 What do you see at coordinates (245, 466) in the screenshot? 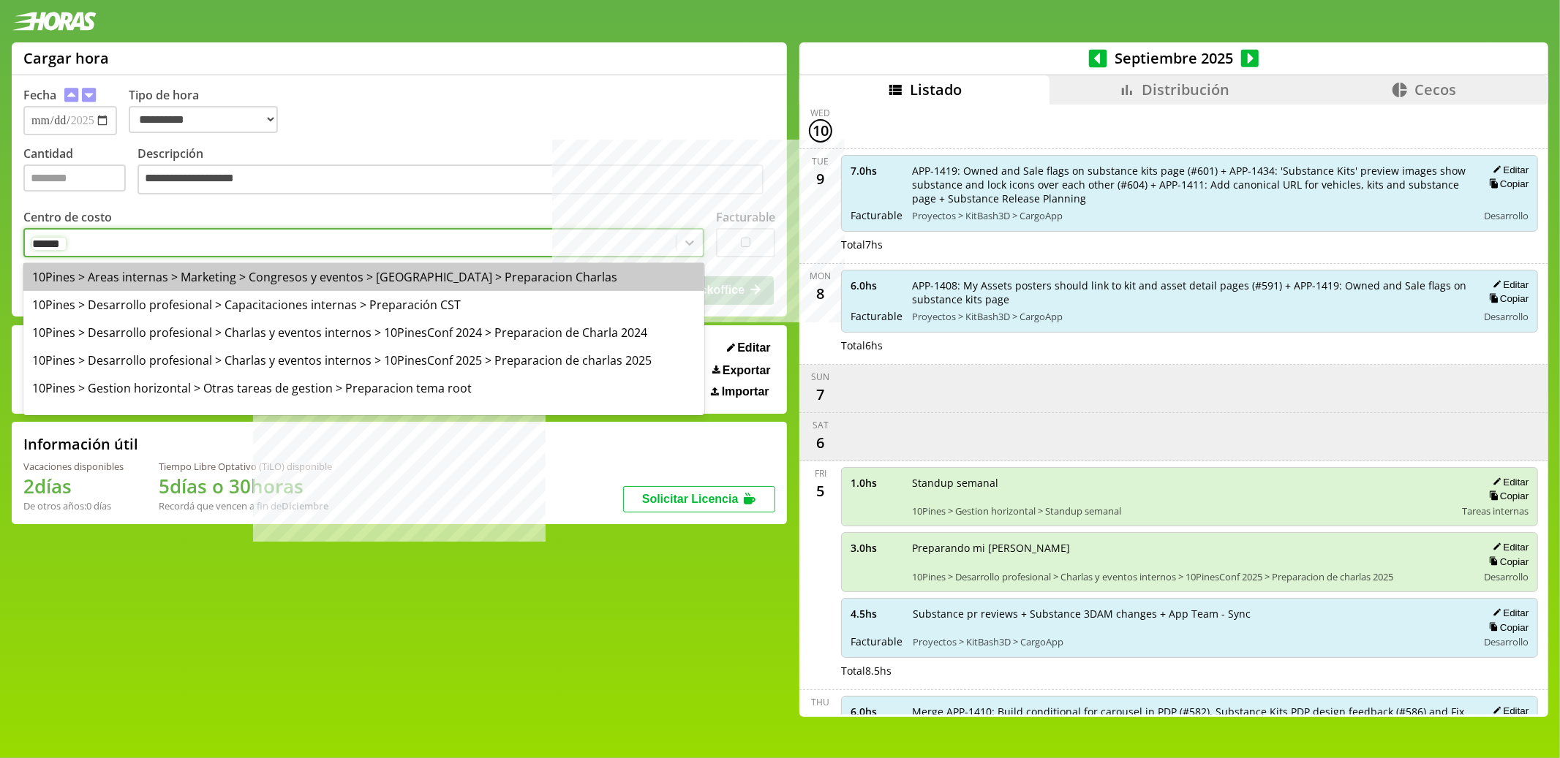
I see `div: Tiempo Libre Optativo (TiLO) disponible` at bounding box center [245, 466].